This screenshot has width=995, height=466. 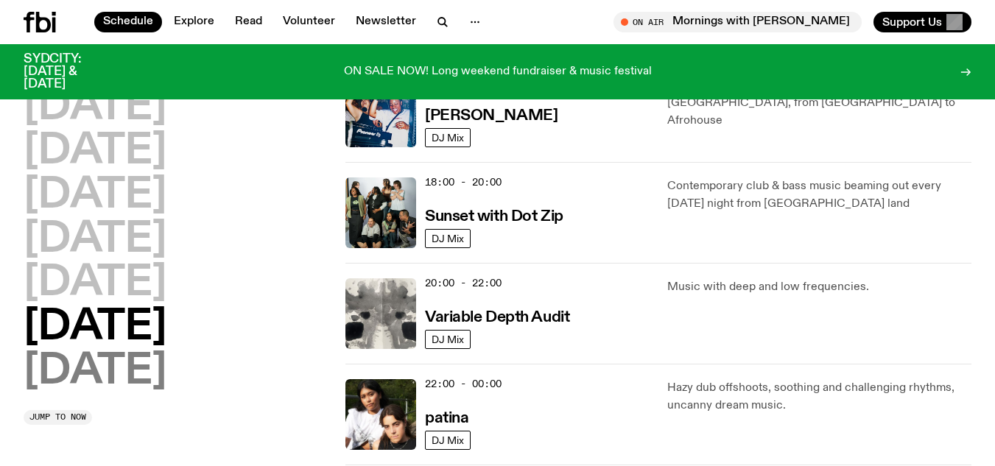 I want to click on h3: Sunset with Dot Zip, so click(x=494, y=217).